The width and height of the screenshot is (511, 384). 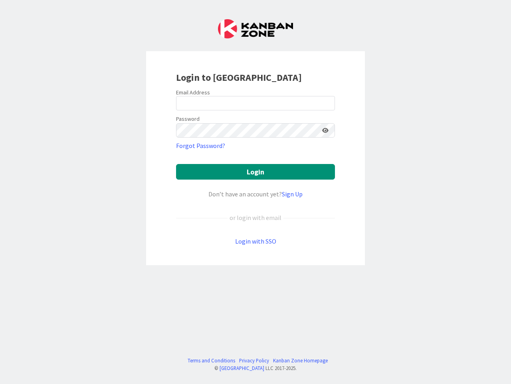 What do you see at coordinates (256, 194) in the screenshot?
I see `div: Don’t have an account yet?` at bounding box center [256, 194].